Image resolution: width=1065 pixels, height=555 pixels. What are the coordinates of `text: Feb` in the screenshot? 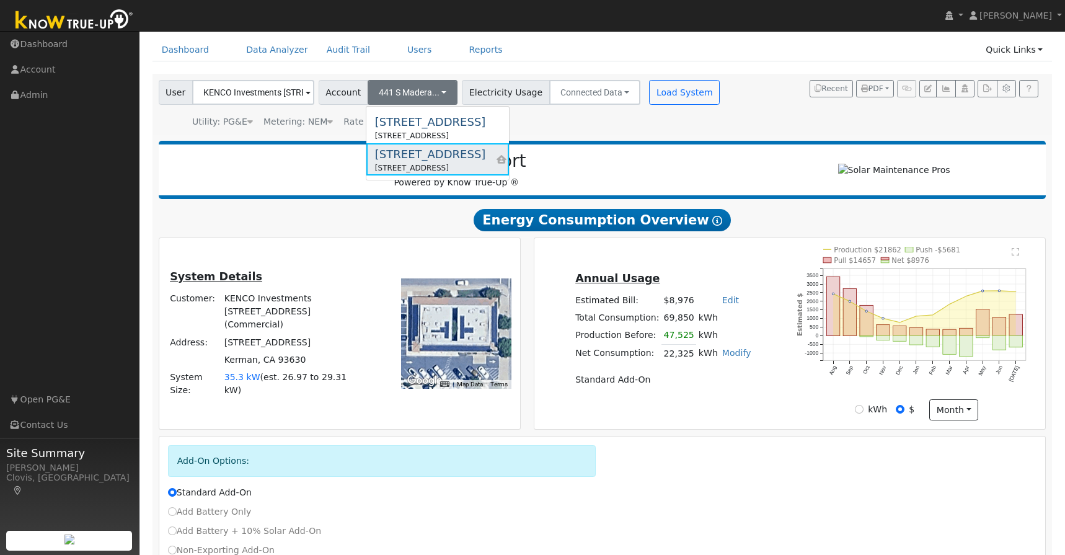 It's located at (932, 370).